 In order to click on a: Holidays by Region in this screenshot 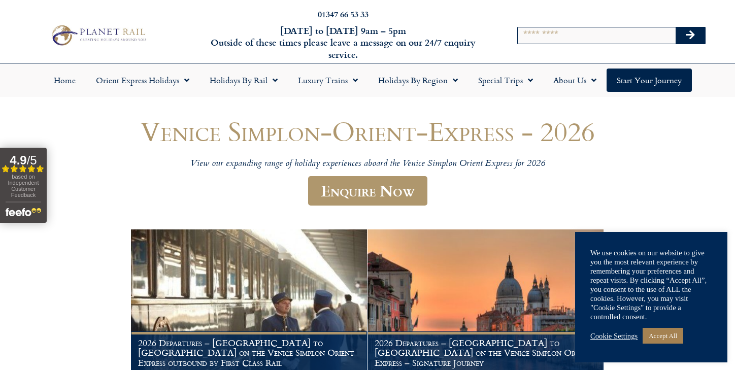, I will do `click(418, 80)`.